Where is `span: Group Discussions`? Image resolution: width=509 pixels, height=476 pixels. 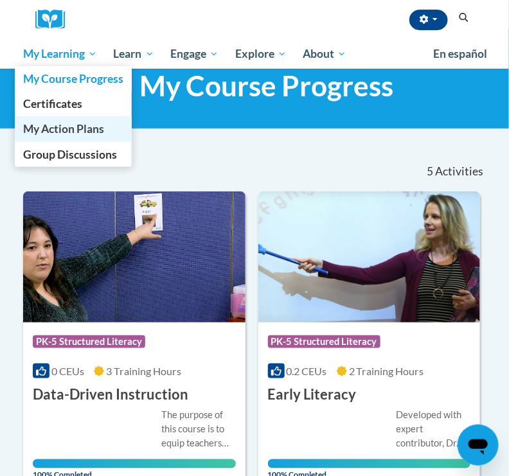 span: Group Discussions is located at coordinates (70, 154).